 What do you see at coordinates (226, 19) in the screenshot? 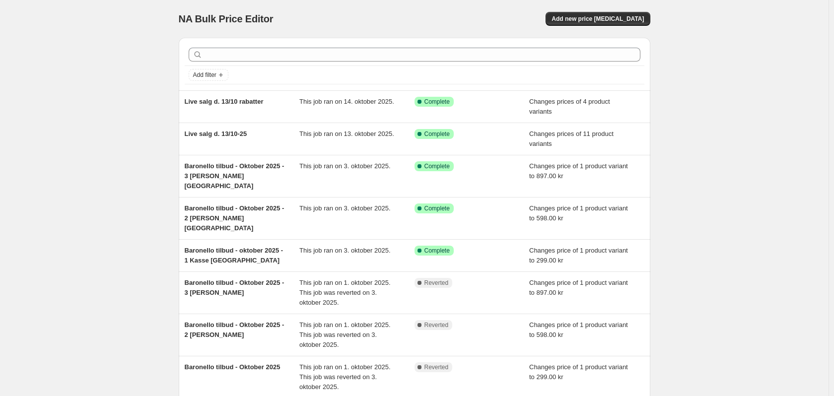
I see `span: NA Bulk Price Editor` at bounding box center [226, 19].